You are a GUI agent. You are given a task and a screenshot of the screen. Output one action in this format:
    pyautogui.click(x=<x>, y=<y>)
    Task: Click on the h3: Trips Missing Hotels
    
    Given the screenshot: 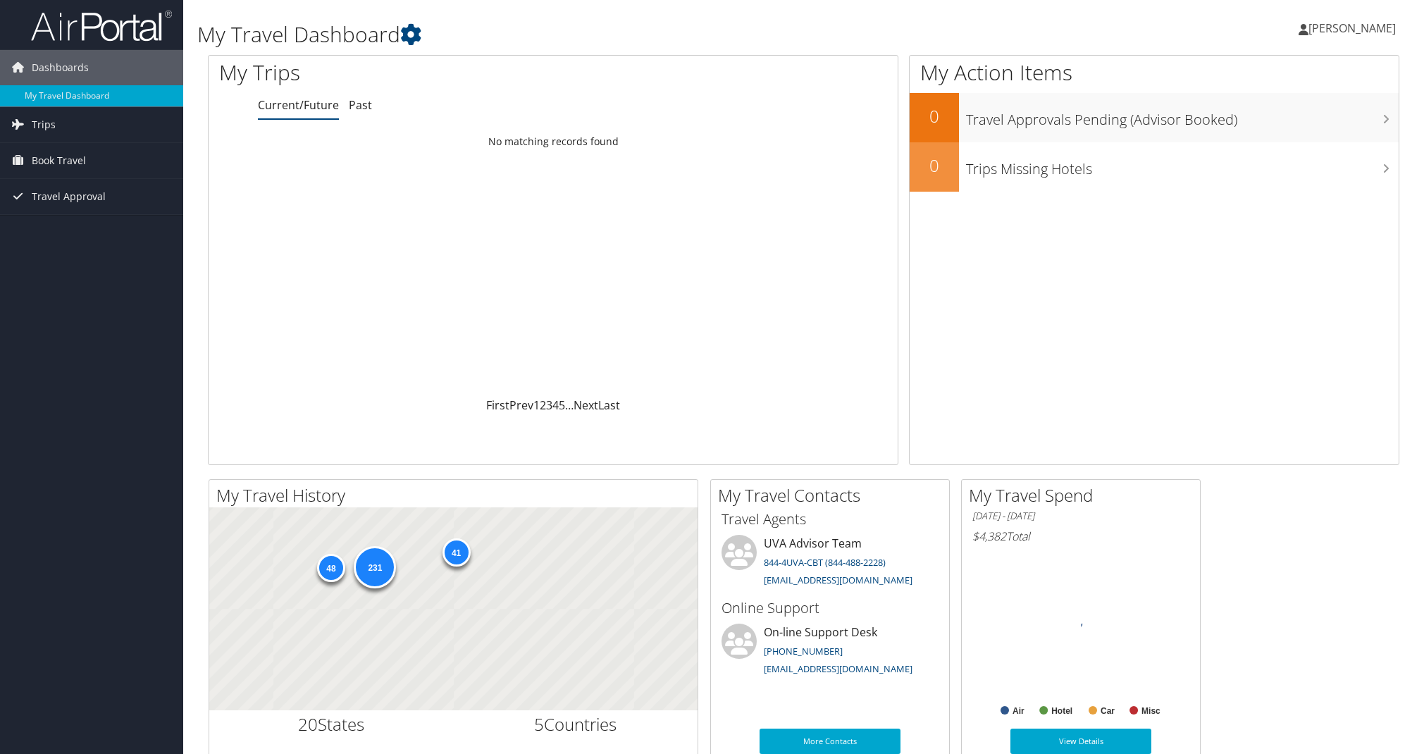 What is the action you would take?
    pyautogui.click(x=1182, y=166)
    